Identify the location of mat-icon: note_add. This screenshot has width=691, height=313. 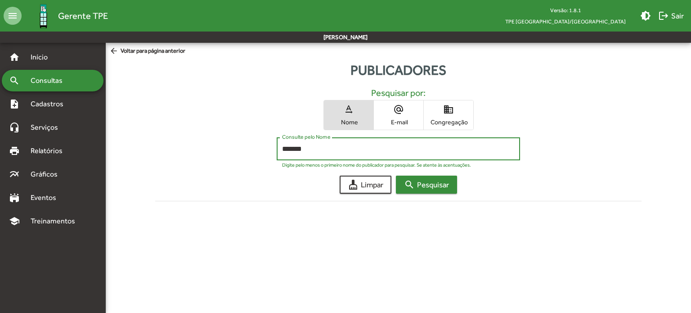
(14, 104).